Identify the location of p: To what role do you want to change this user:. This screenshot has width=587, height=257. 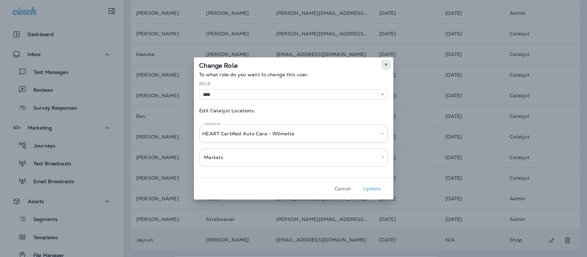
(293, 75).